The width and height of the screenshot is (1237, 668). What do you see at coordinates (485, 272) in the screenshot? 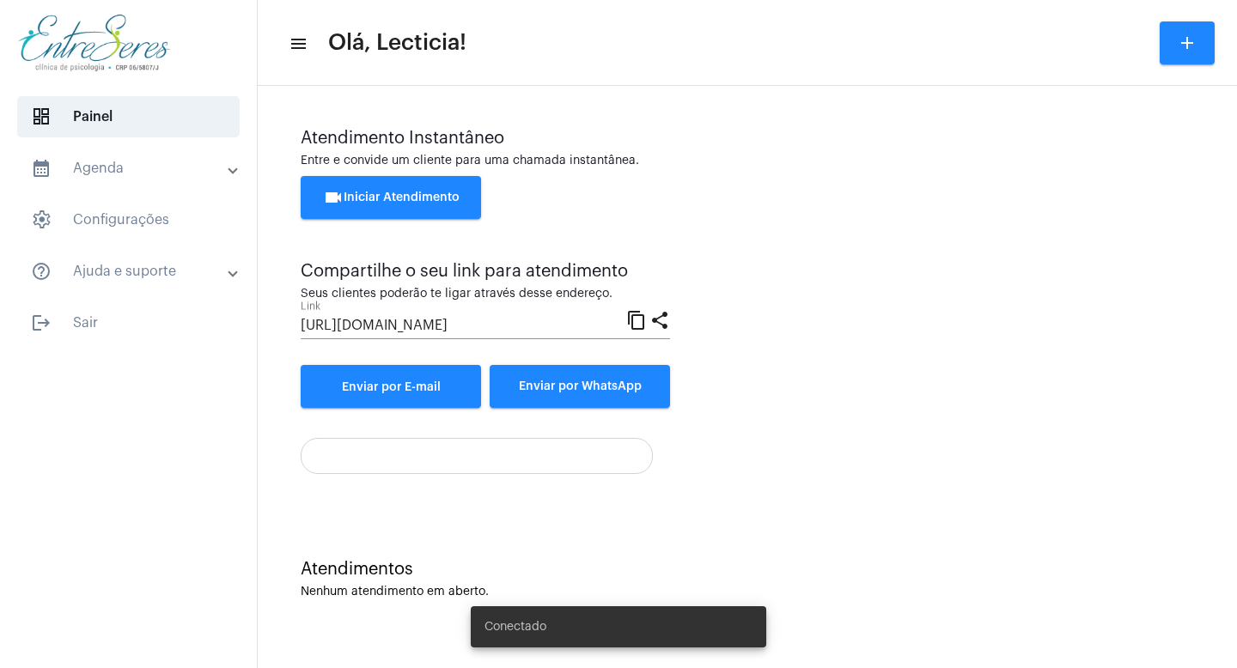
I see `div: Compartilhe o seu link para atendimento` at bounding box center [485, 272].